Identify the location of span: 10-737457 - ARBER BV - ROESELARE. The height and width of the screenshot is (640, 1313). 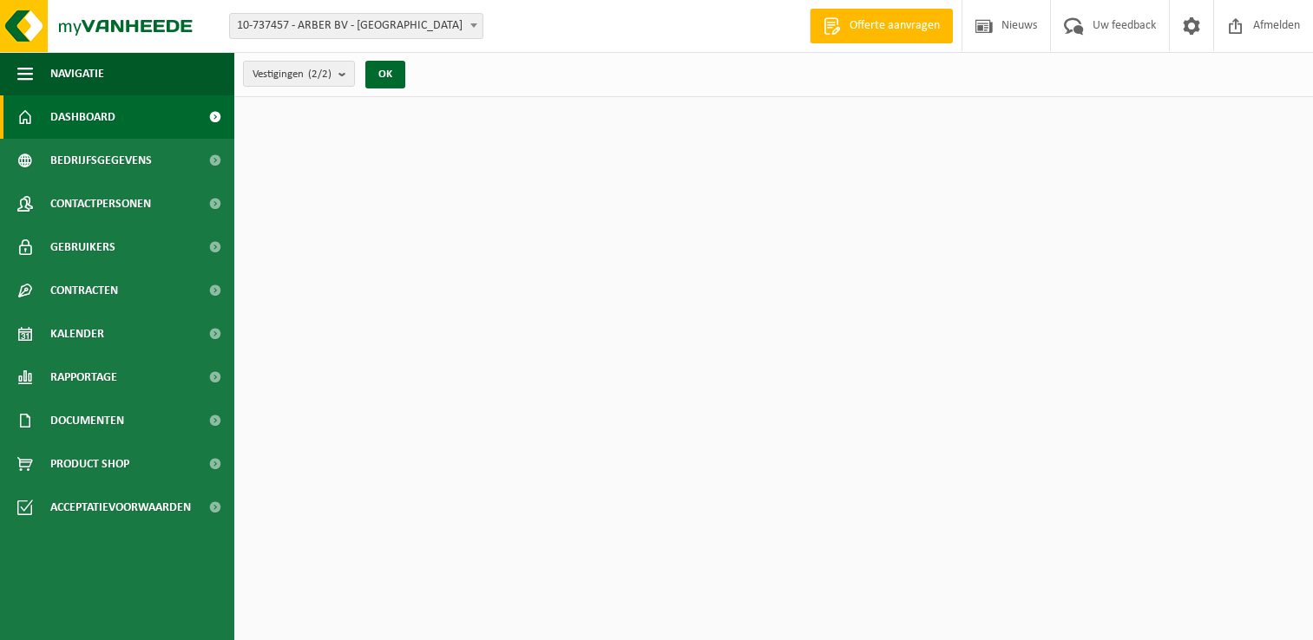
(356, 26).